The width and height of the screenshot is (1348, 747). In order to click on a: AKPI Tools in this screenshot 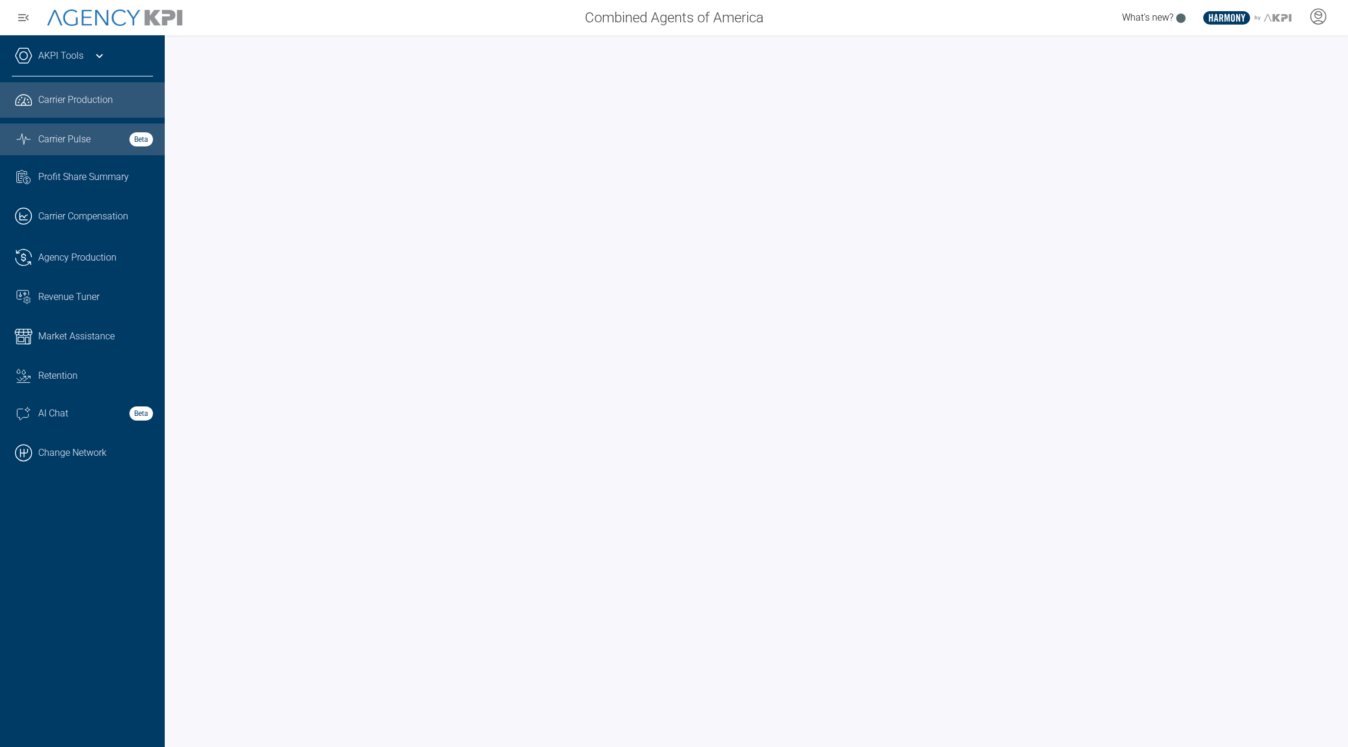, I will do `click(61, 56)`.